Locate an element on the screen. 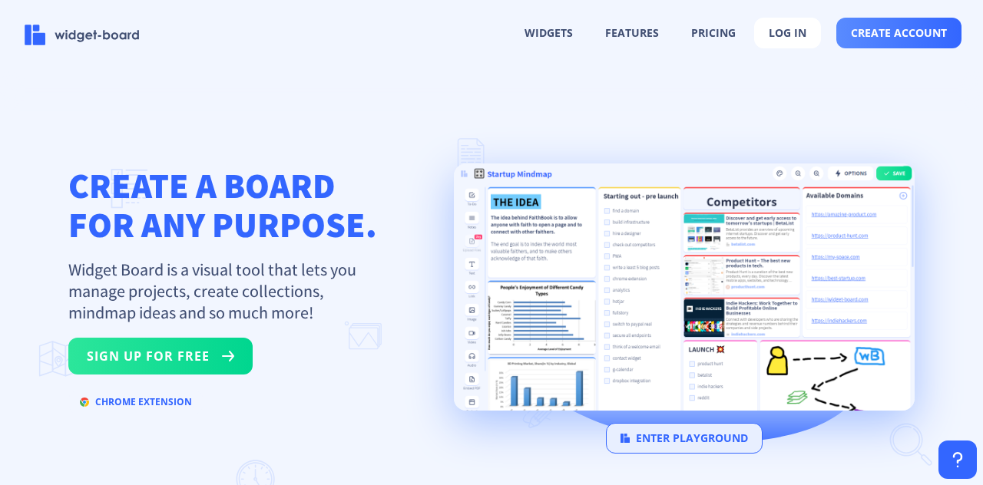  button: features is located at coordinates (632, 33).